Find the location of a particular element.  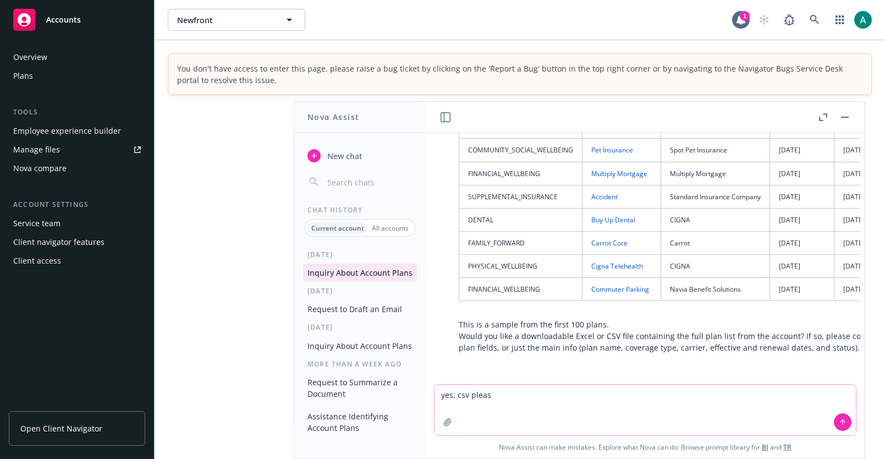

textarea: yes, csv pleas is located at coordinates (645, 410).